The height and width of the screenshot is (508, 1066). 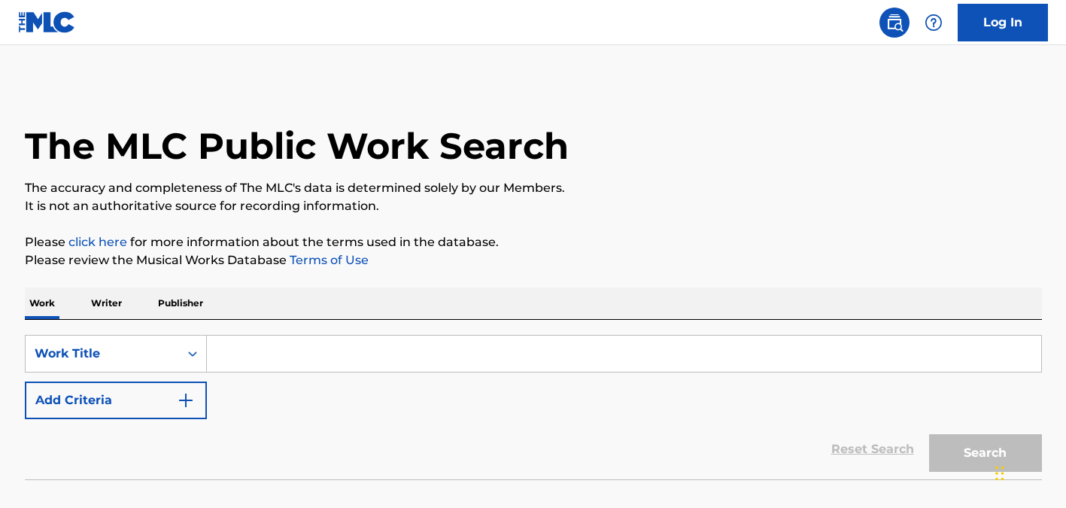 What do you see at coordinates (180, 303) in the screenshot?
I see `p: Publisher` at bounding box center [180, 303].